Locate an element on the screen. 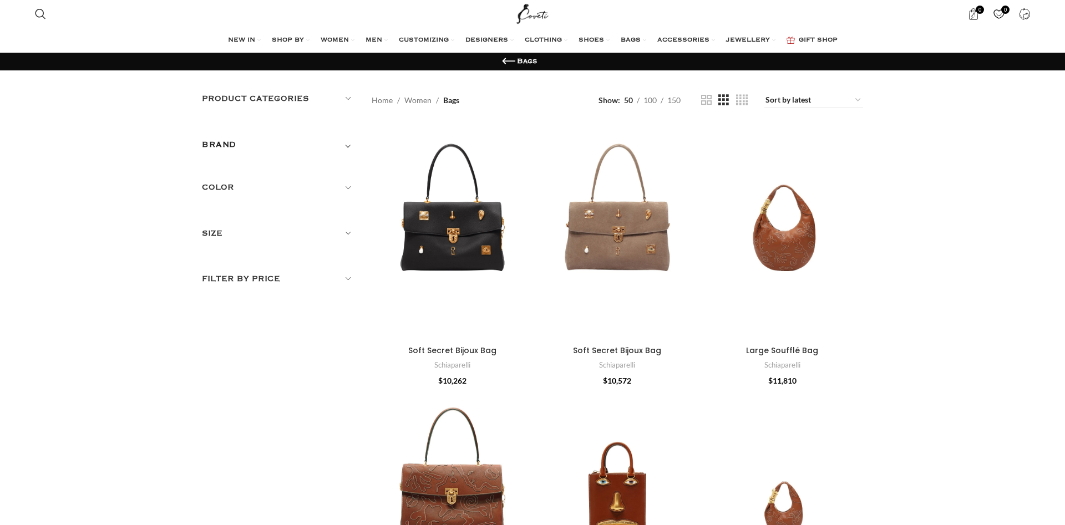 The height and width of the screenshot is (525, 1065). h5: BRAND is located at coordinates (219, 145).